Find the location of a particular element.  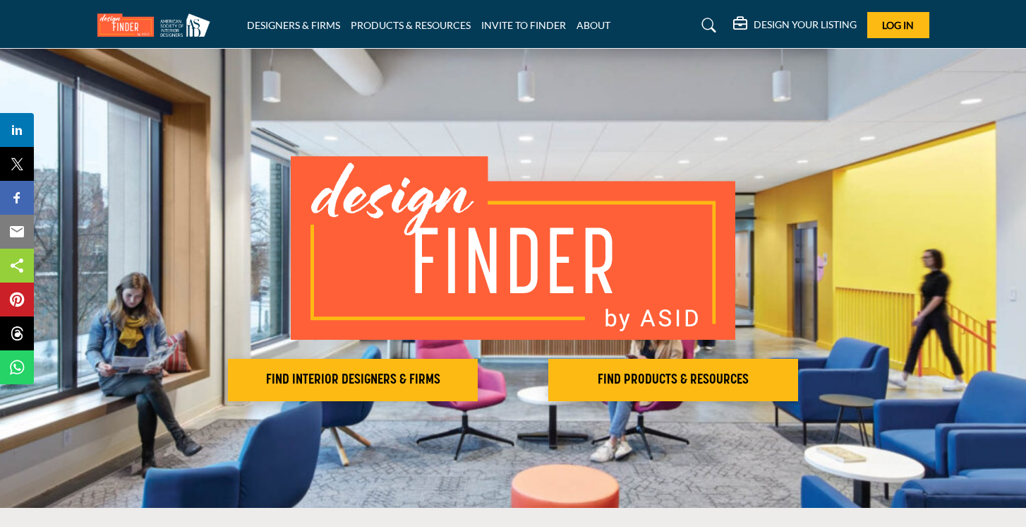

h2: FIND PRODUCTS & RESOURCES is located at coordinates (673, 380).